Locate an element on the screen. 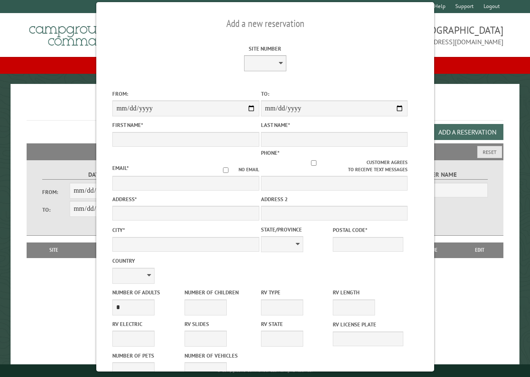  label: Address 2 is located at coordinates (334, 199).